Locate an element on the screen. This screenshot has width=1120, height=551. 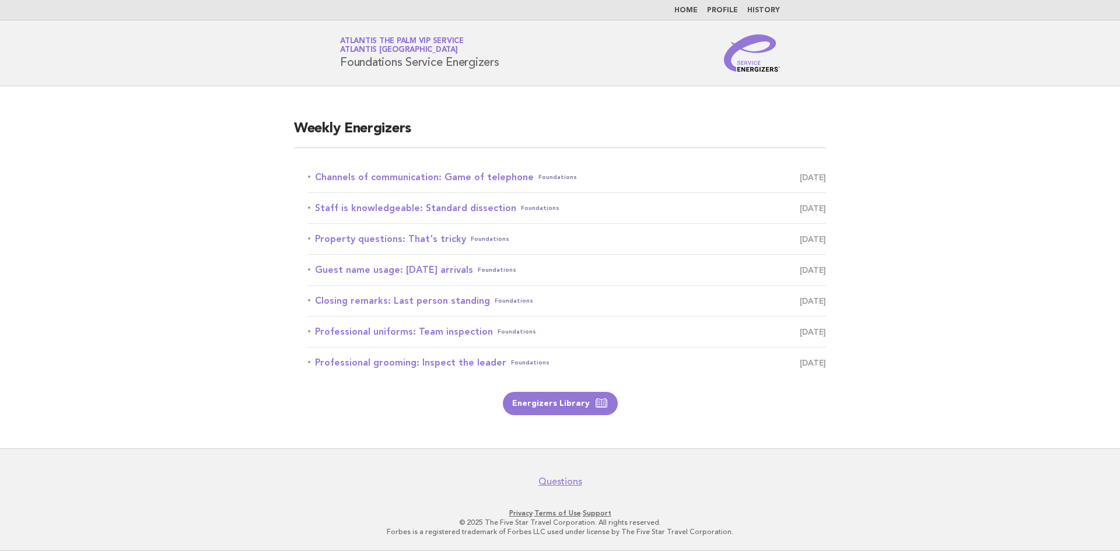
p: © 2025 The Five Star Travel Corporation. All rights reserved. is located at coordinates (560, 522).